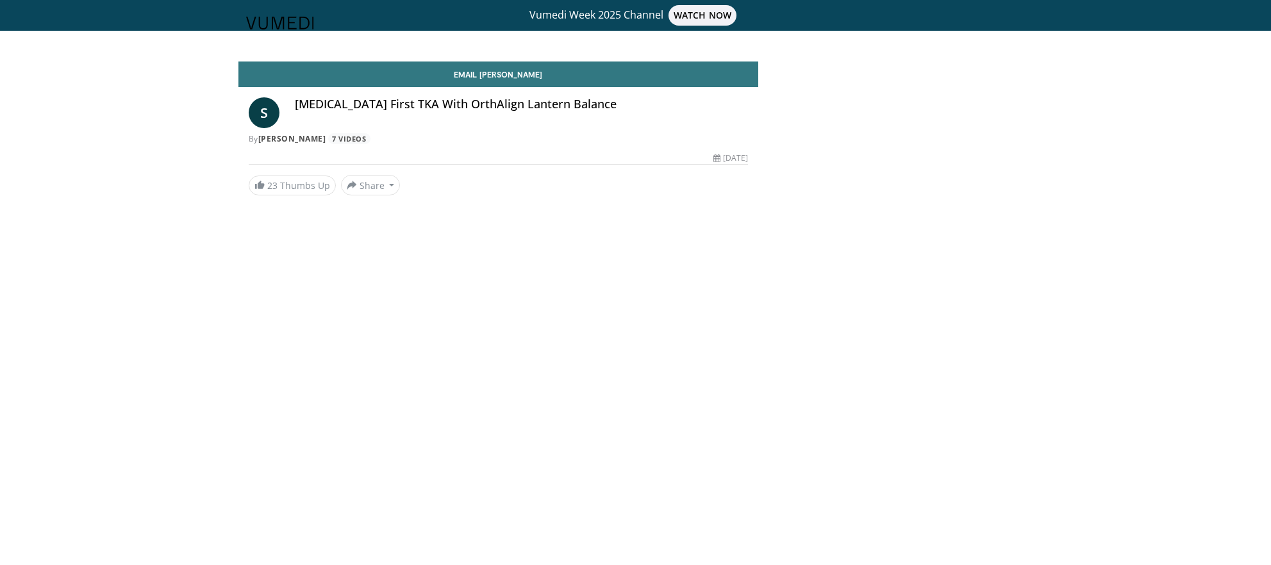 The height and width of the screenshot is (565, 1271). I want to click on span: 23, so click(272, 185).